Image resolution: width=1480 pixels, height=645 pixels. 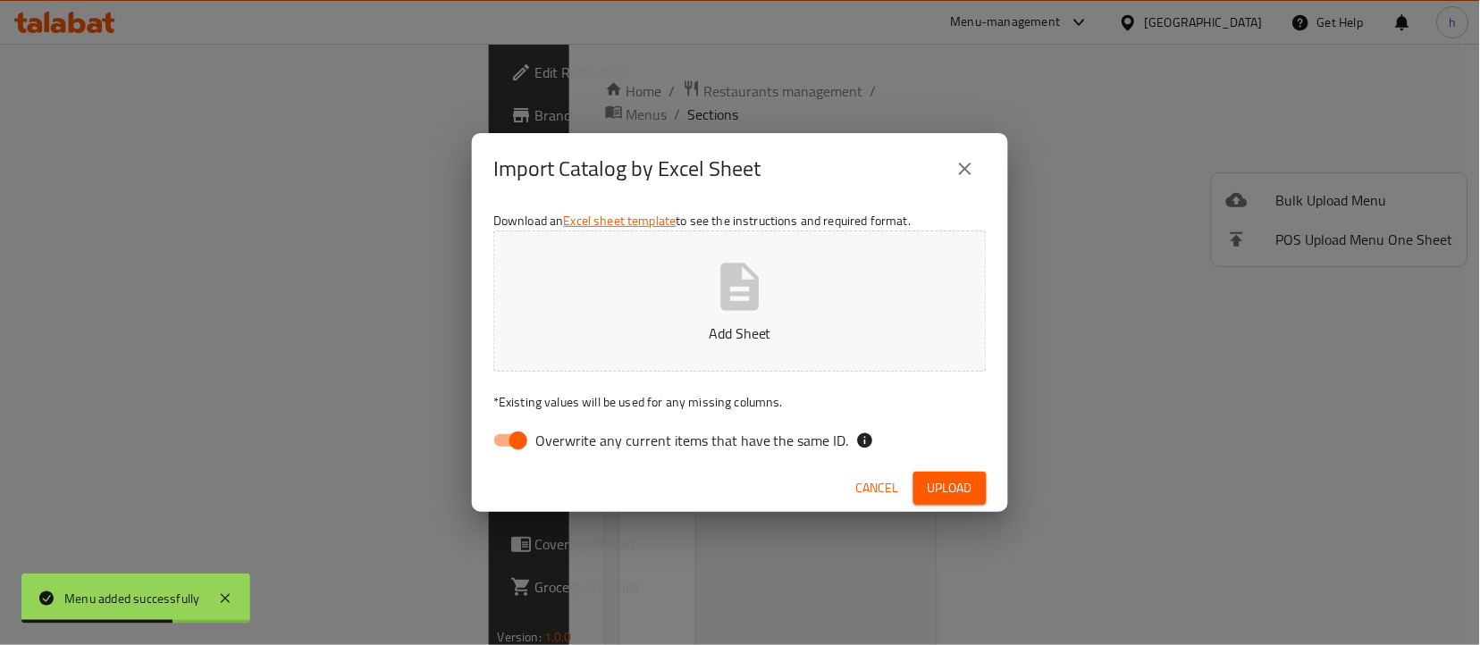 What do you see at coordinates (740, 333) in the screenshot?
I see `p: Add Sheet` at bounding box center [740, 333].